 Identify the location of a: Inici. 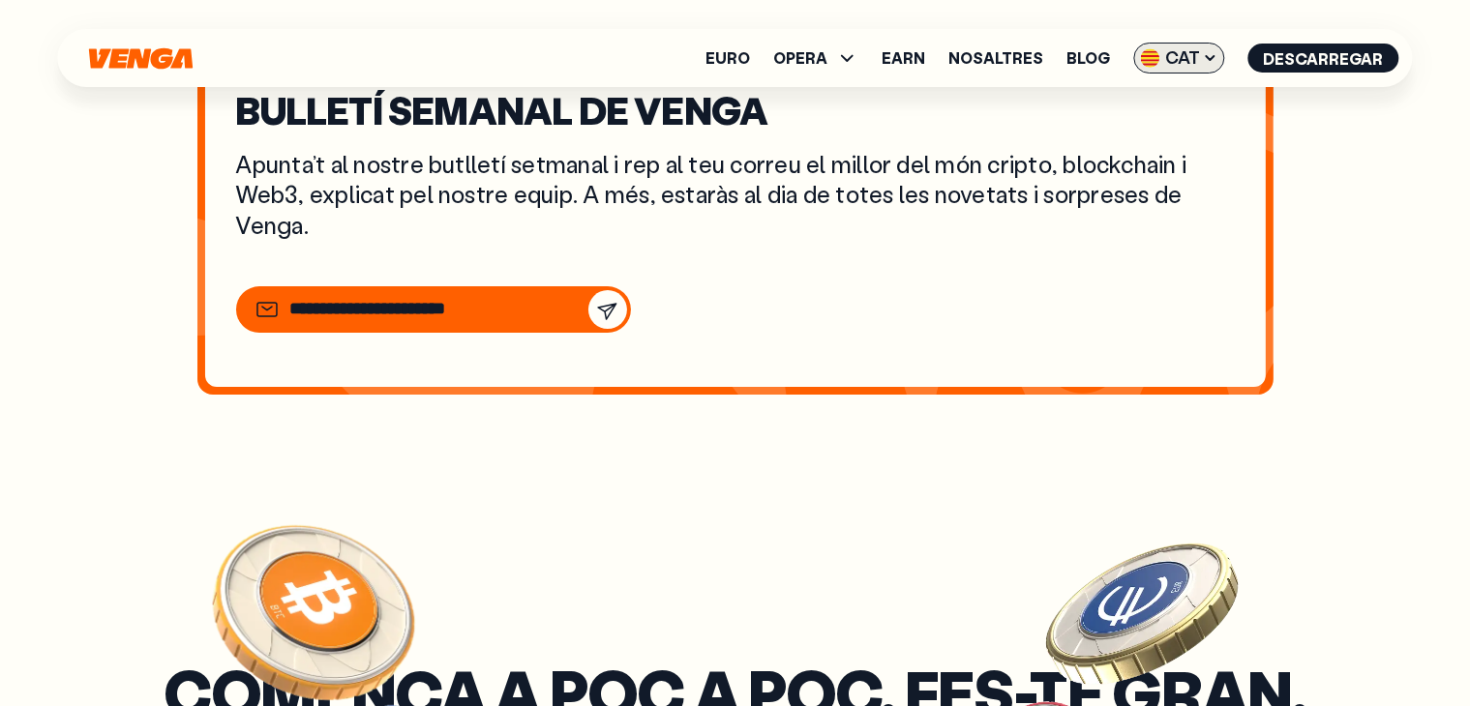
(141, 58).